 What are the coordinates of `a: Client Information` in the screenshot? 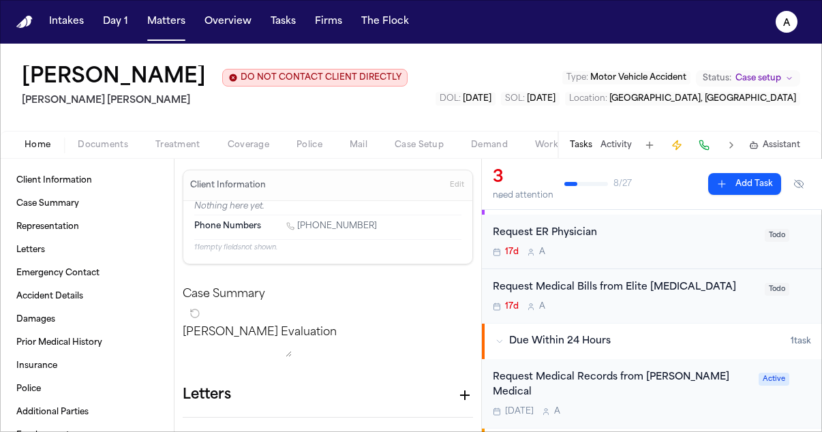 It's located at (87, 181).